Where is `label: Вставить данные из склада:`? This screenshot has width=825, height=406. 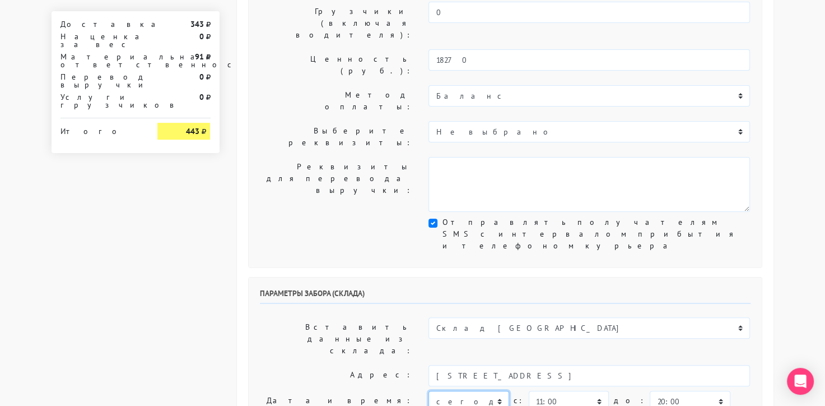
label: Вставить данные из склада: is located at coordinates (336, 338).